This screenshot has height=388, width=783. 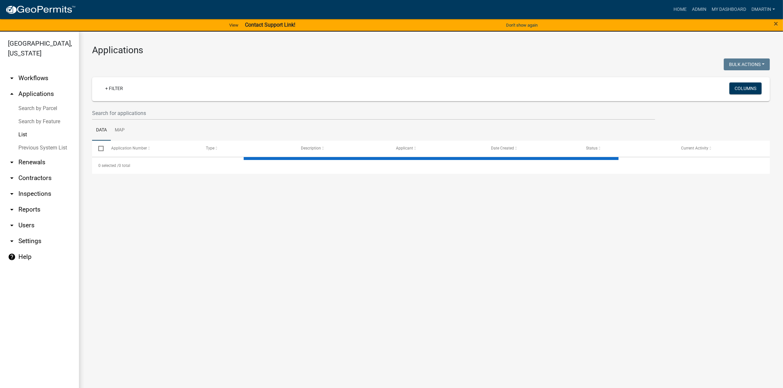 What do you see at coordinates (729, 10) in the screenshot?
I see `a: My Dashboard` at bounding box center [729, 10].